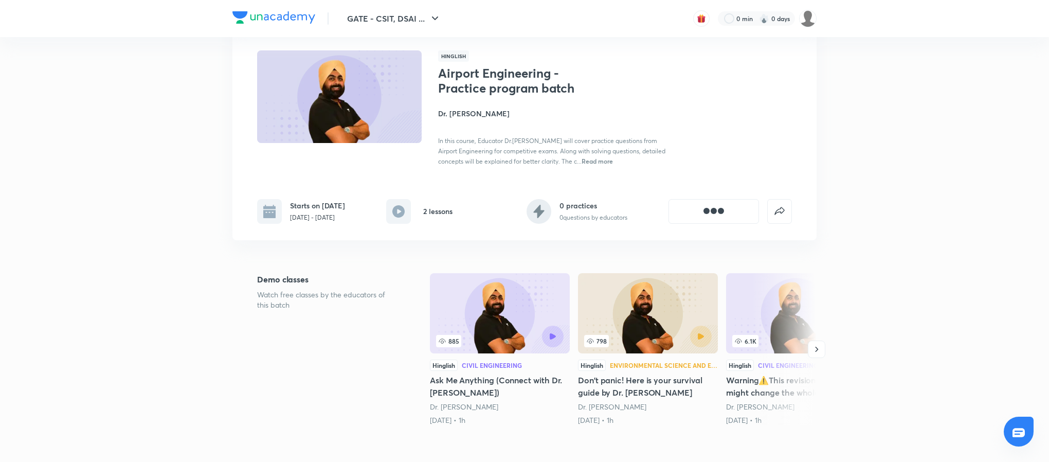 The height and width of the screenshot is (462, 1049). Describe the element at coordinates (597, 341) in the screenshot. I see `span: 798` at that location.